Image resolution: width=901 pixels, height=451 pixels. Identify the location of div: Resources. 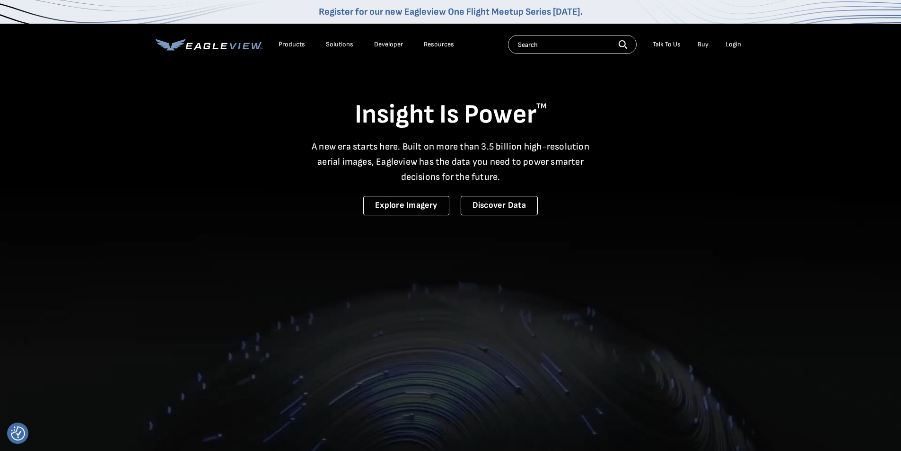
(439, 44).